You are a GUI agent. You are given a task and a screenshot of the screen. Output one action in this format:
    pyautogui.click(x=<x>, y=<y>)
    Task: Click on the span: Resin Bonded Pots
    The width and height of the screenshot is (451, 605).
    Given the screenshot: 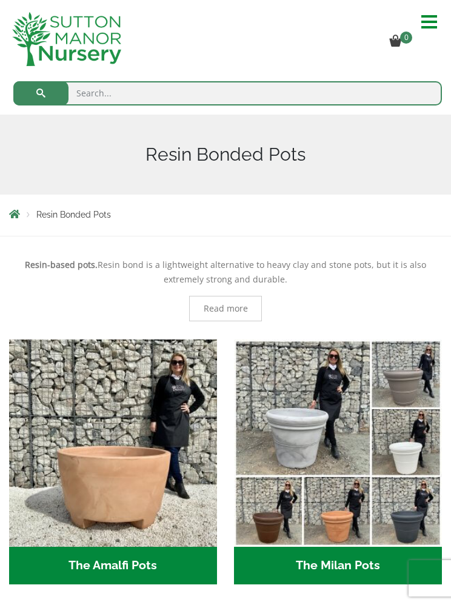 What is the action you would take?
    pyautogui.click(x=73, y=215)
    